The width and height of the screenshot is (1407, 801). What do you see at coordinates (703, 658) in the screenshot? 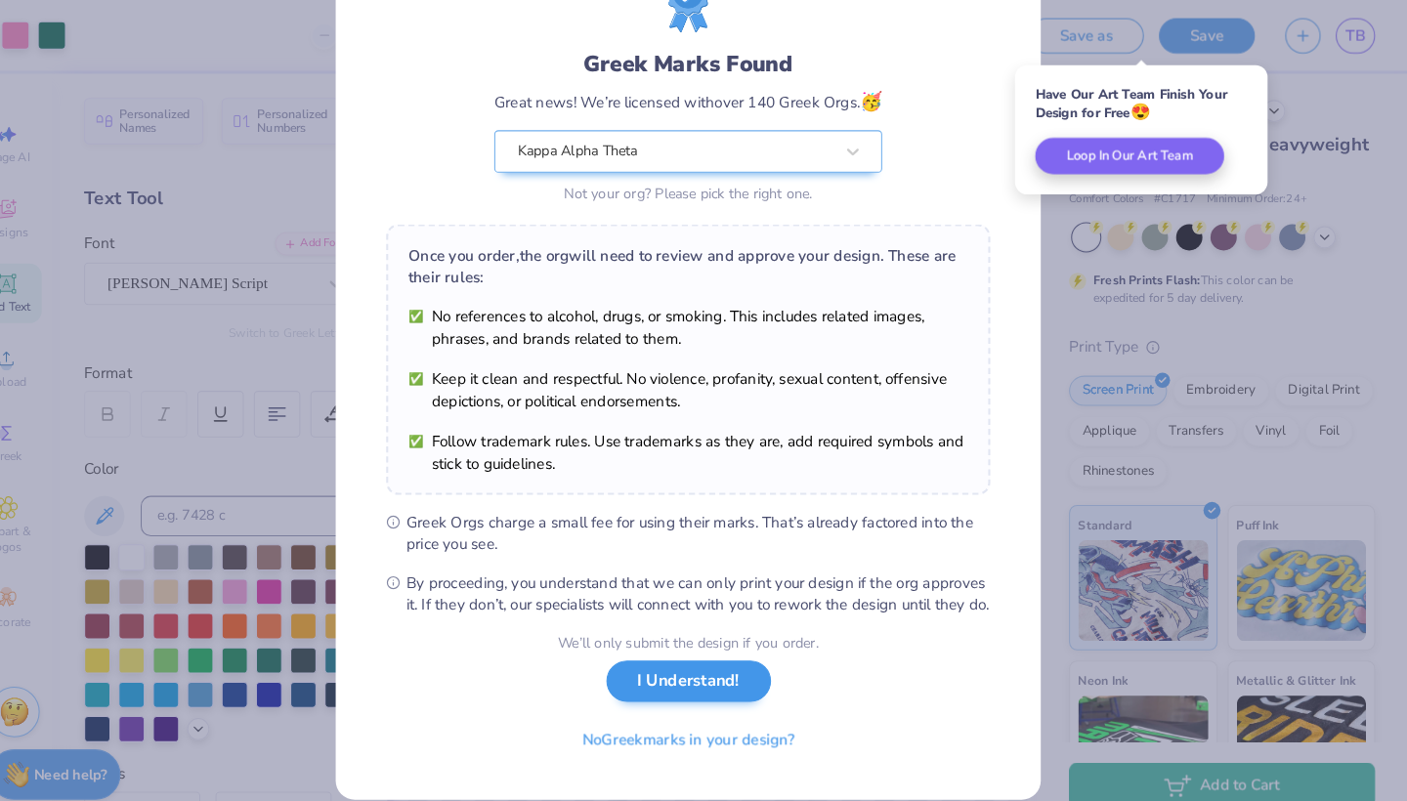
I see `button: I Understand!` at bounding box center [703, 658].